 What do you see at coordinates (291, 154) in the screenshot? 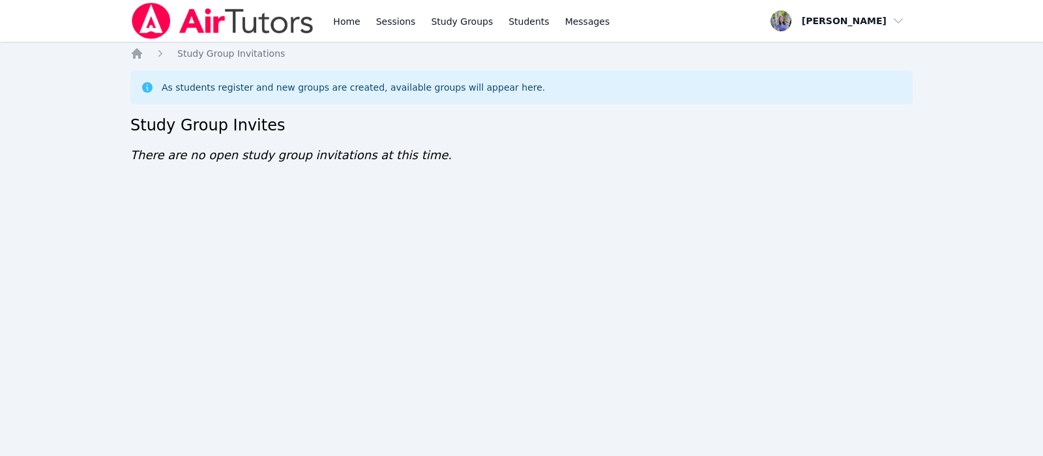
I see `span: There are no open study group invitations at this time.` at bounding box center [291, 154].